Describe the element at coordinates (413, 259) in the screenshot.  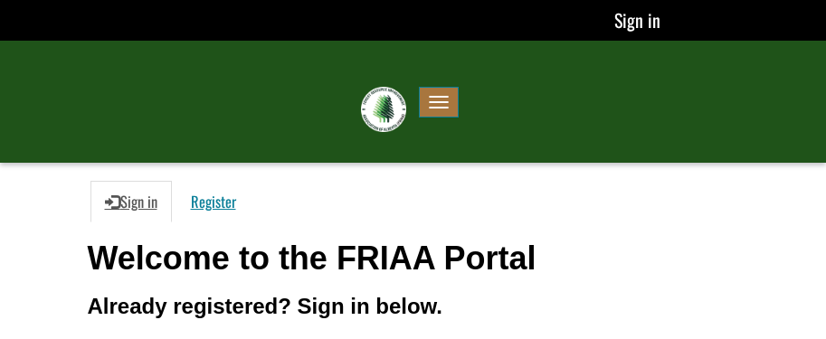
I see `h1: Welcome to the FRIAA Portal` at that location.